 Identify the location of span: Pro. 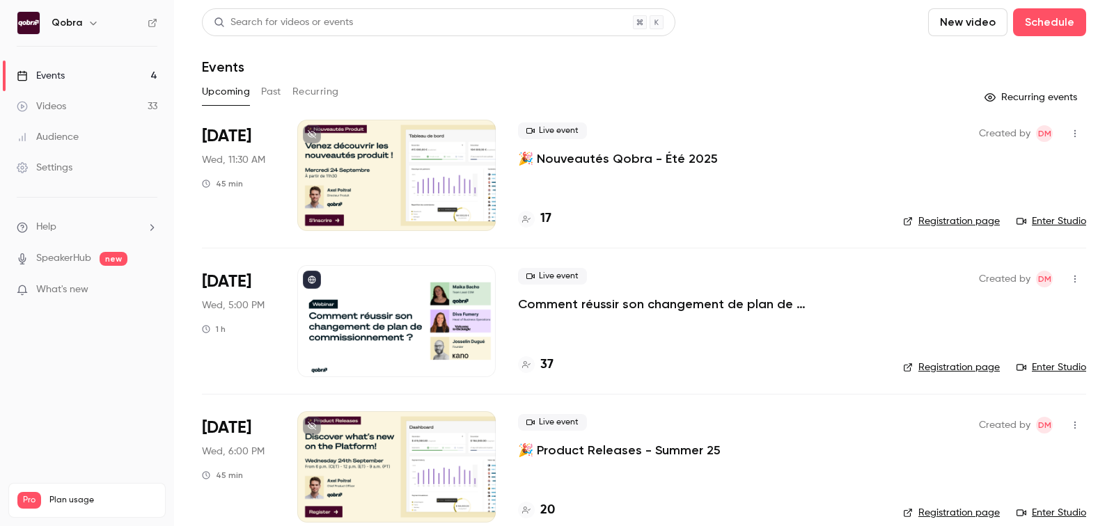
(29, 500).